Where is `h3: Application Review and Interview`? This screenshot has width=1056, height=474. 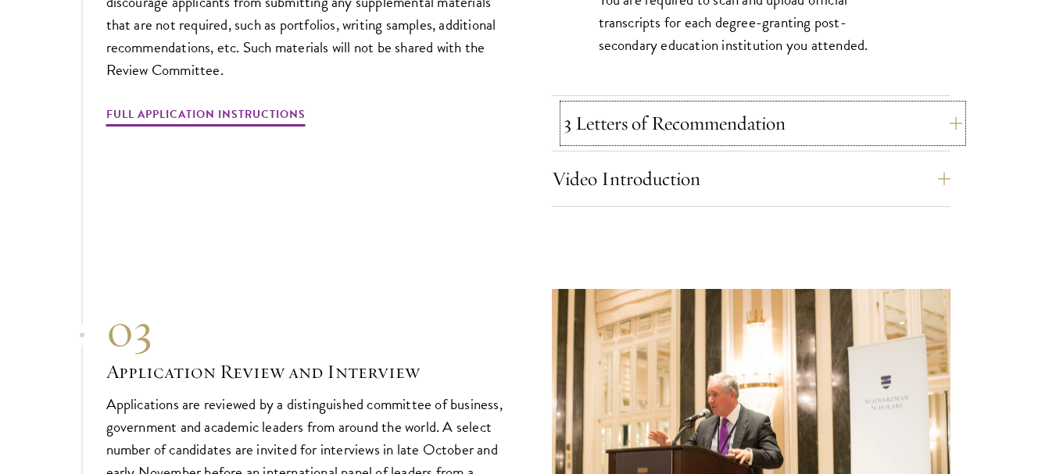 h3: Application Review and Interview is located at coordinates (306, 372).